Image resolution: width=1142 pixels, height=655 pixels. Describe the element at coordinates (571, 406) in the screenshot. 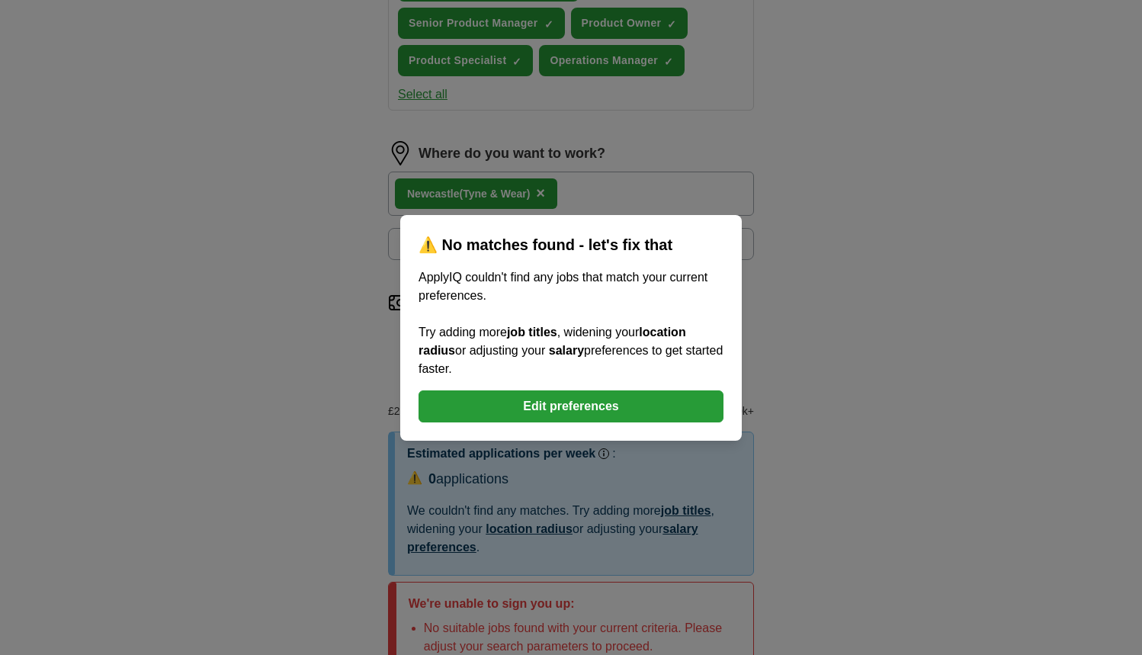

I see `button: Edit preferences` at that location.